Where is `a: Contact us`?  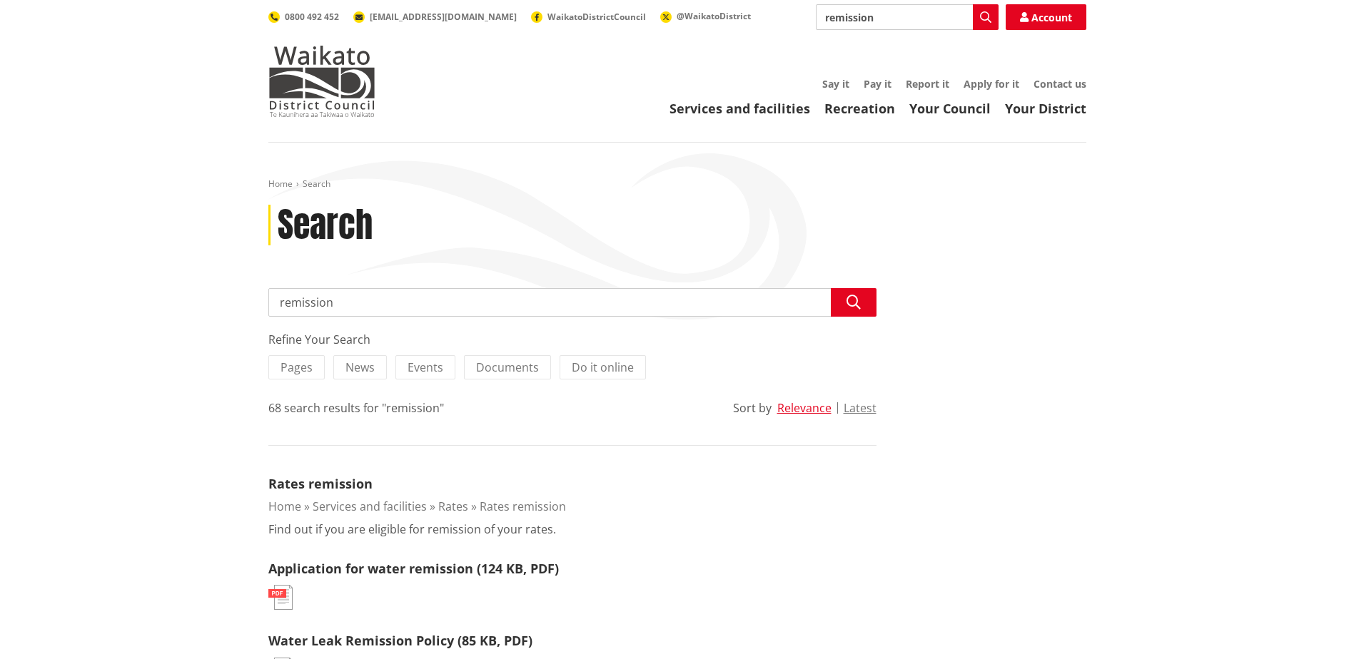
a: Contact us is located at coordinates (1060, 83).